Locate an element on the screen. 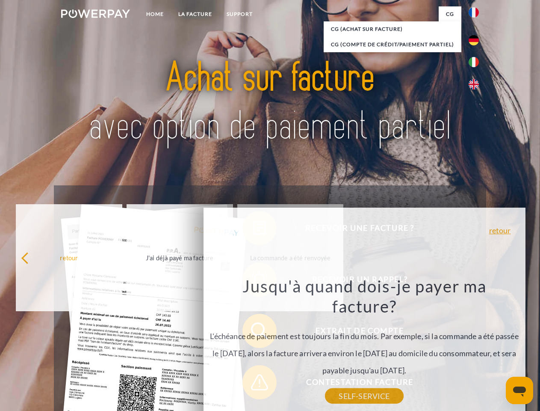 This screenshot has height=411, width=540. div: J'ai déjà payé ma facture is located at coordinates (180, 257).